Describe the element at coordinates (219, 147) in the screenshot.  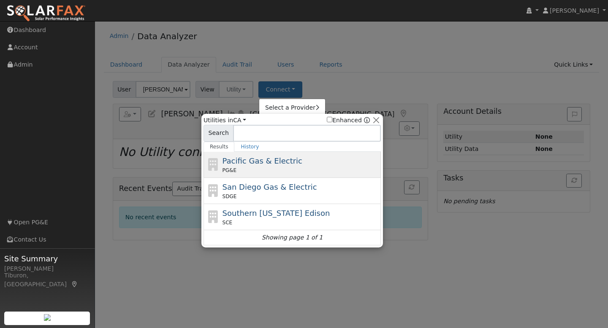
I see `a: Results` at that location.